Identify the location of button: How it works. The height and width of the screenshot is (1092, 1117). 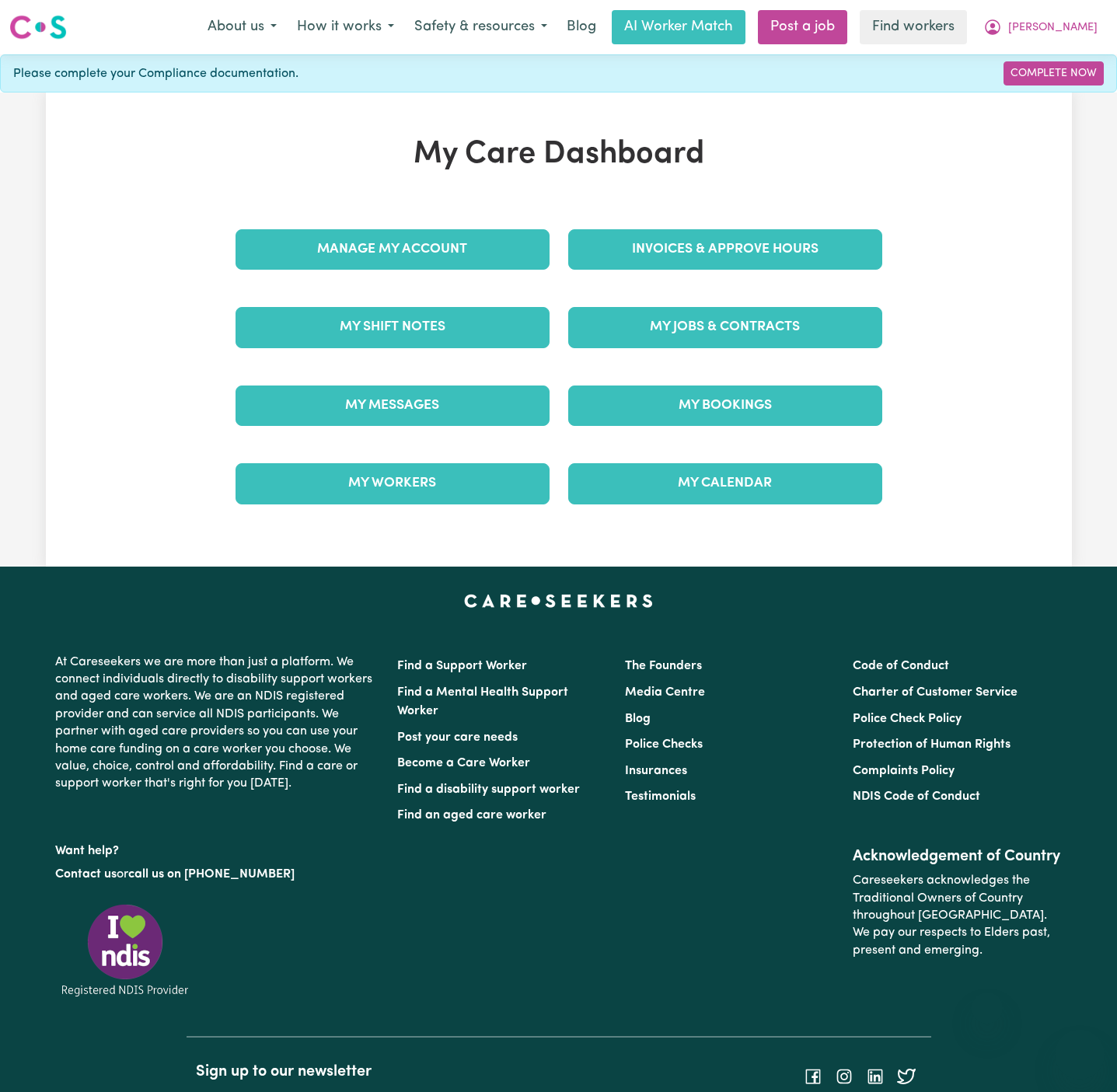
(345, 27).